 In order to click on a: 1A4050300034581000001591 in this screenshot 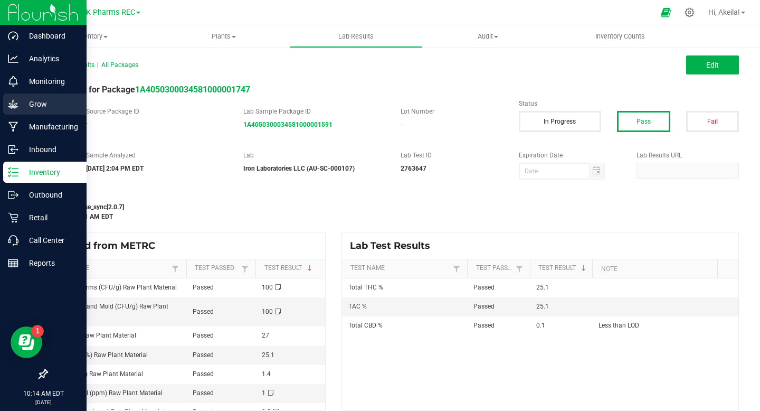, I will do `click(288, 125)`.